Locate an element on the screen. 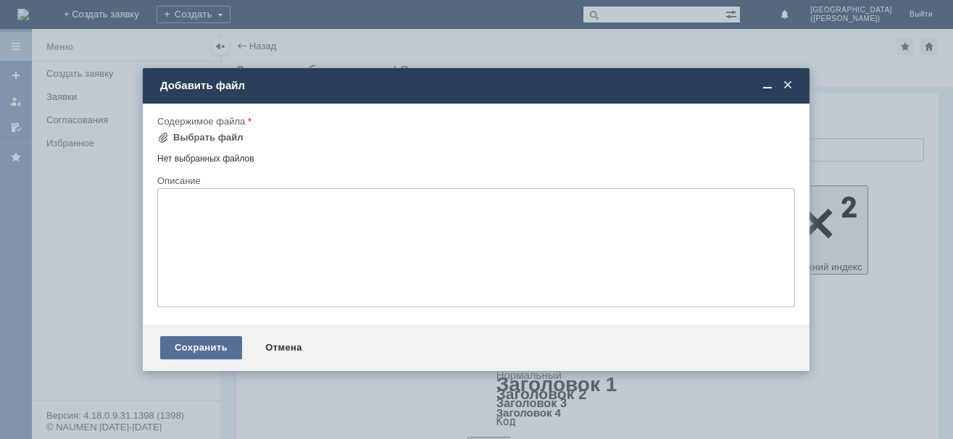 This screenshot has width=953, height=439. div: Описание is located at coordinates (474, 180).